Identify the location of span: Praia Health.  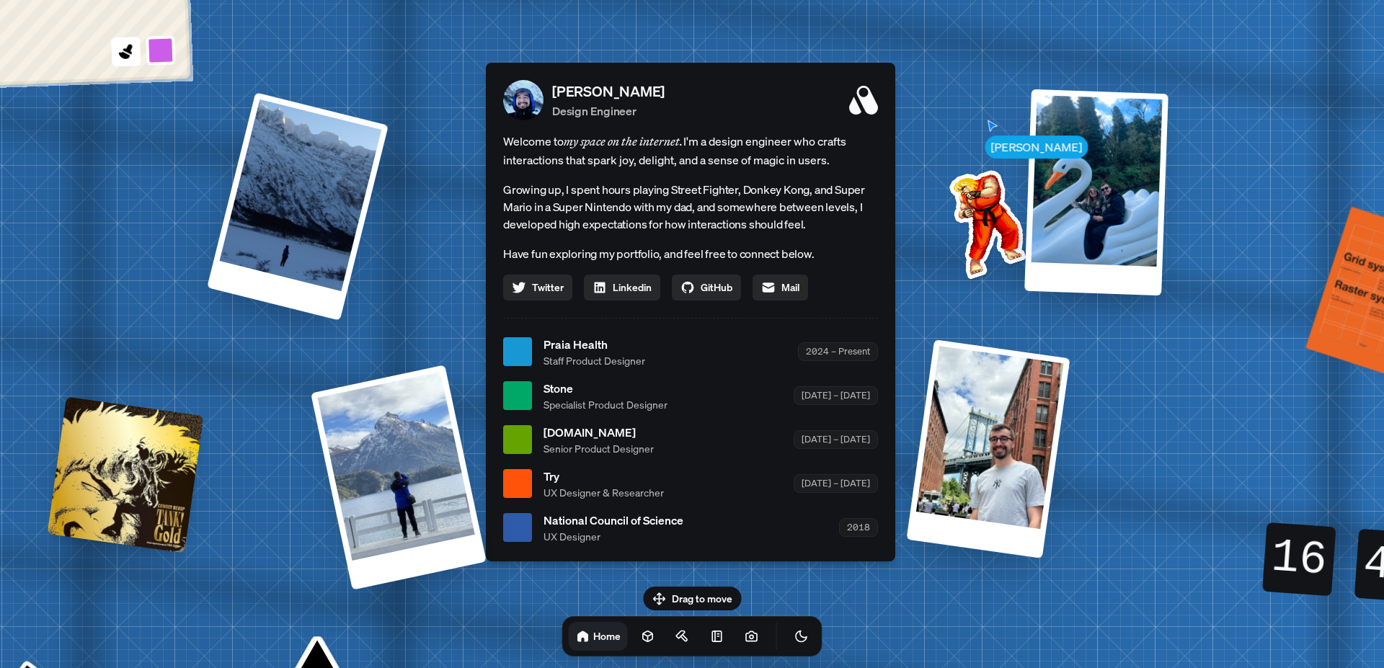
(594, 344).